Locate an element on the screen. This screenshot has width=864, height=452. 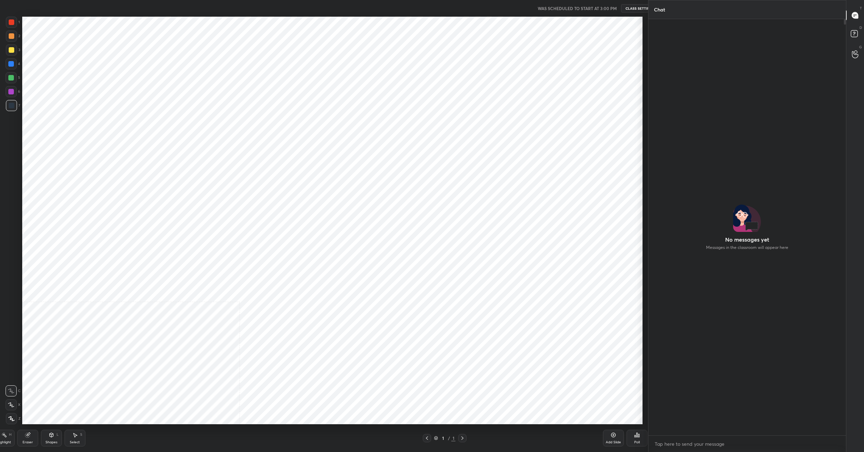
p: T is located at coordinates (861, 8).